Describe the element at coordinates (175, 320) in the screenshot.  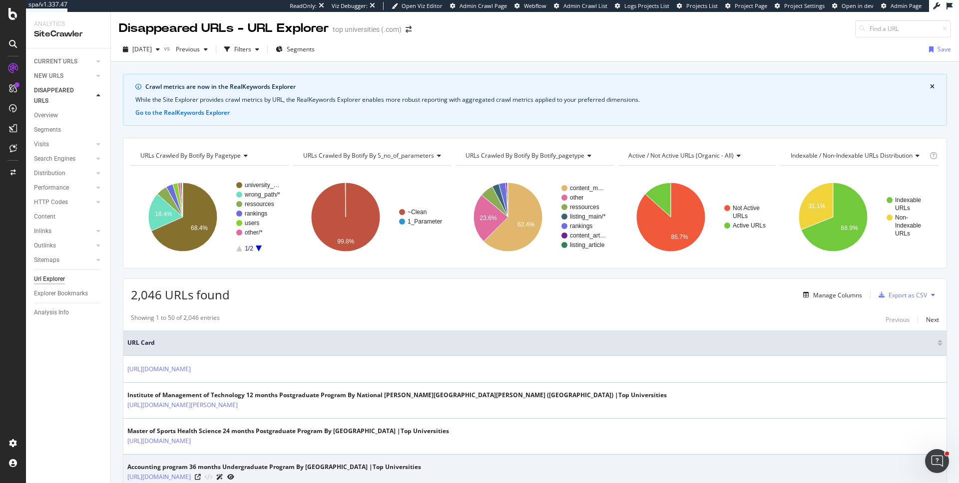
I see `div: Showing 1 to 50 of 2,046 entries` at that location.